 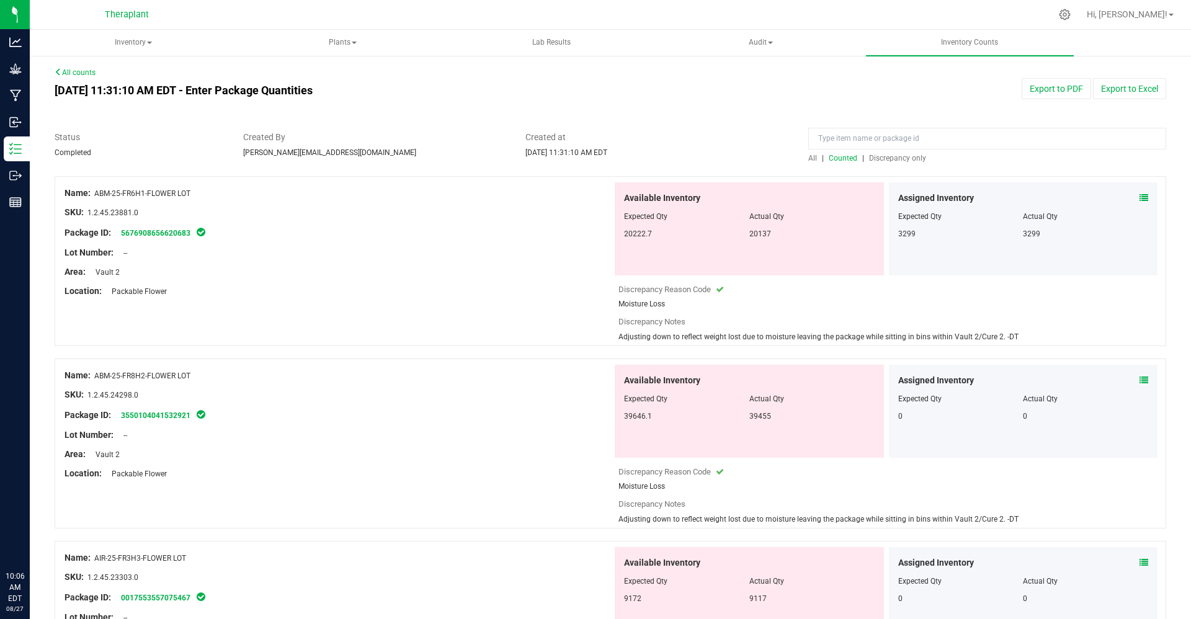 I want to click on span: 20137, so click(x=760, y=234).